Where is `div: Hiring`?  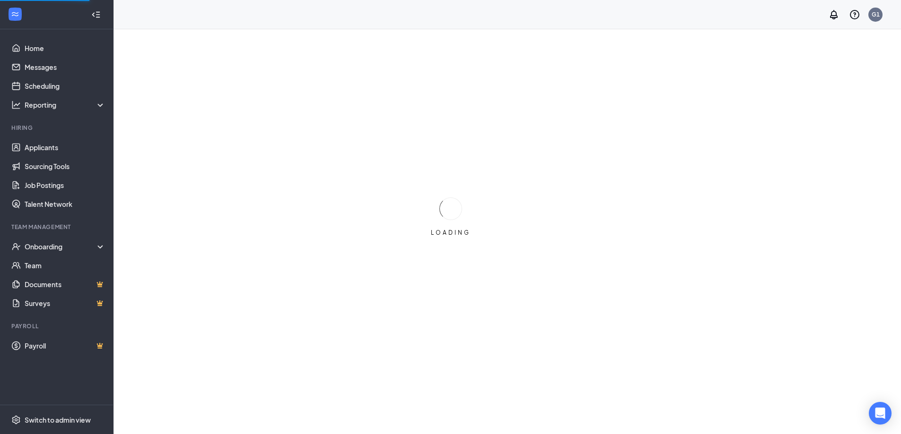 div: Hiring is located at coordinates (57, 128).